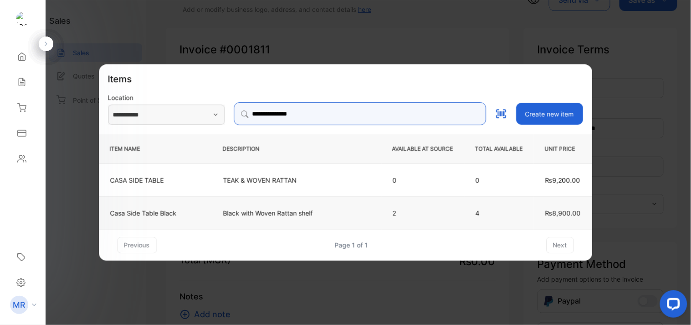  What do you see at coordinates (155, 149) in the screenshot?
I see `p: ITEM NAME` at bounding box center [155, 149].